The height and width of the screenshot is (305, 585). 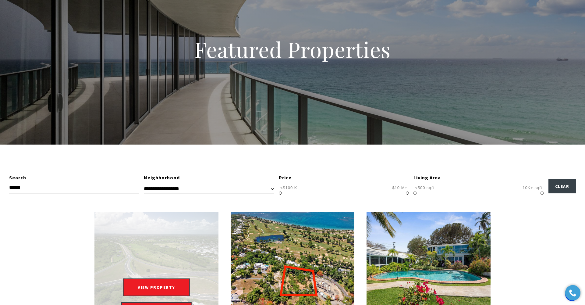 What do you see at coordinates (289, 187) in the screenshot?
I see `span: <$100 K` at bounding box center [289, 187].